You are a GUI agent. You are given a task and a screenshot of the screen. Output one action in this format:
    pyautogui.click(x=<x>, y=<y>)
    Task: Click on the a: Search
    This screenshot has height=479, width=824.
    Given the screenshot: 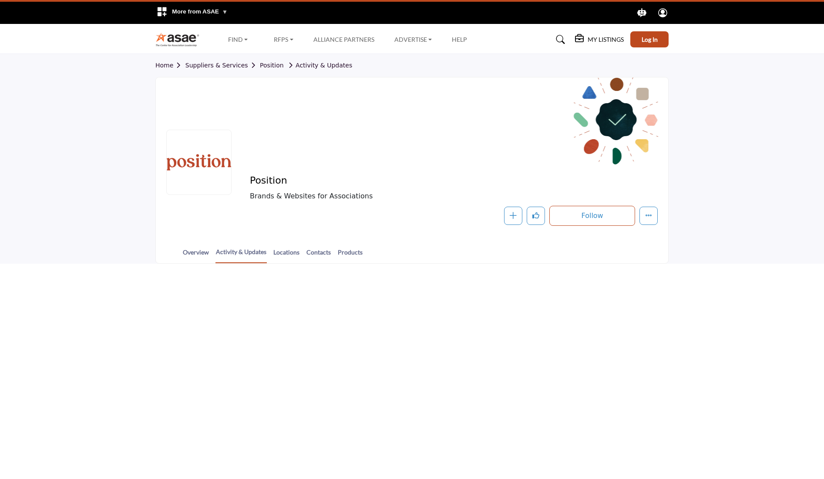 What is the action you would take?
    pyautogui.click(x=559, y=40)
    